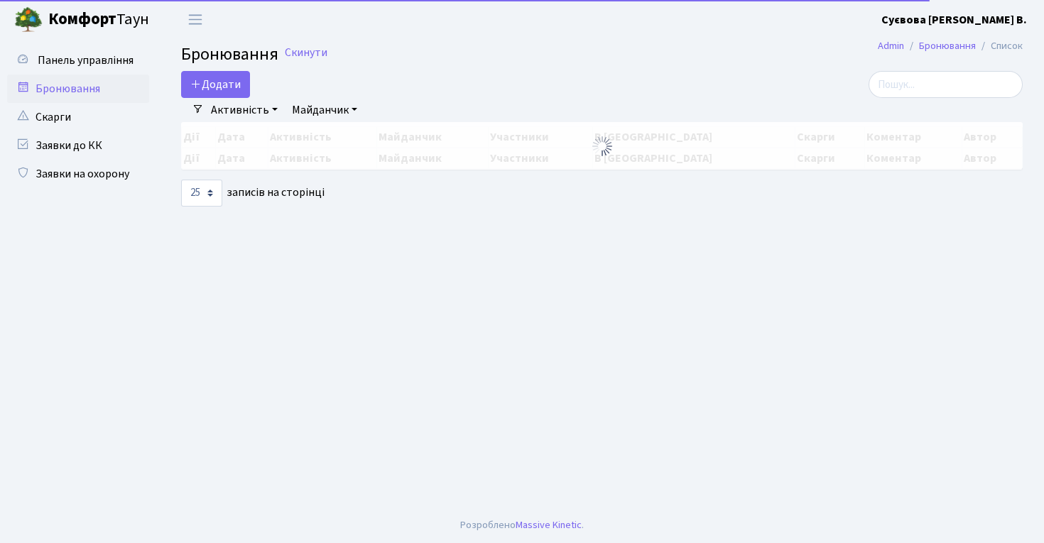 This screenshot has height=543, width=1044. Describe the element at coordinates (195, 19) in the screenshot. I see `button: Переключити навігацію` at that location.